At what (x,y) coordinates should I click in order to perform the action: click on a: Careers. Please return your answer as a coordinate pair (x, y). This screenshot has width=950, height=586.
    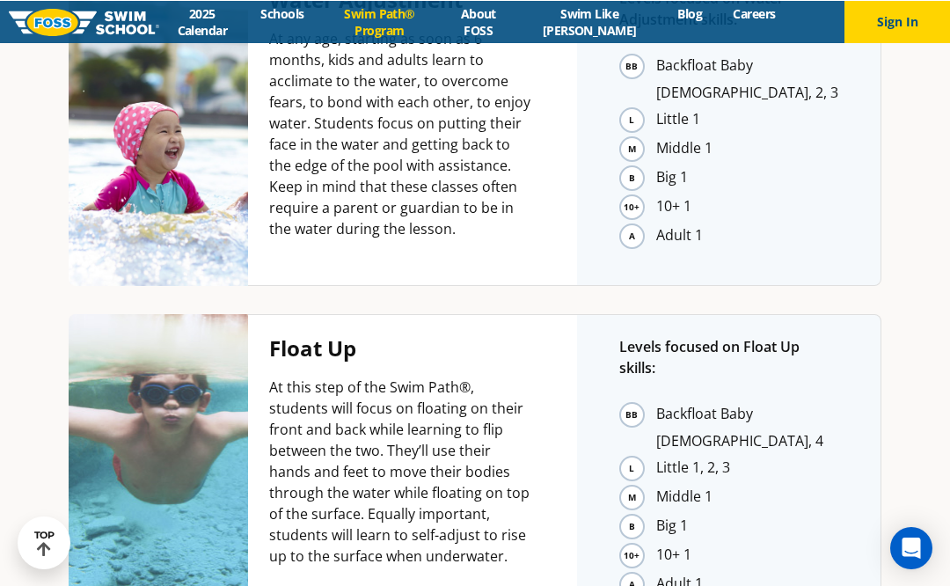
    Looking at the image, I should click on (754, 12).